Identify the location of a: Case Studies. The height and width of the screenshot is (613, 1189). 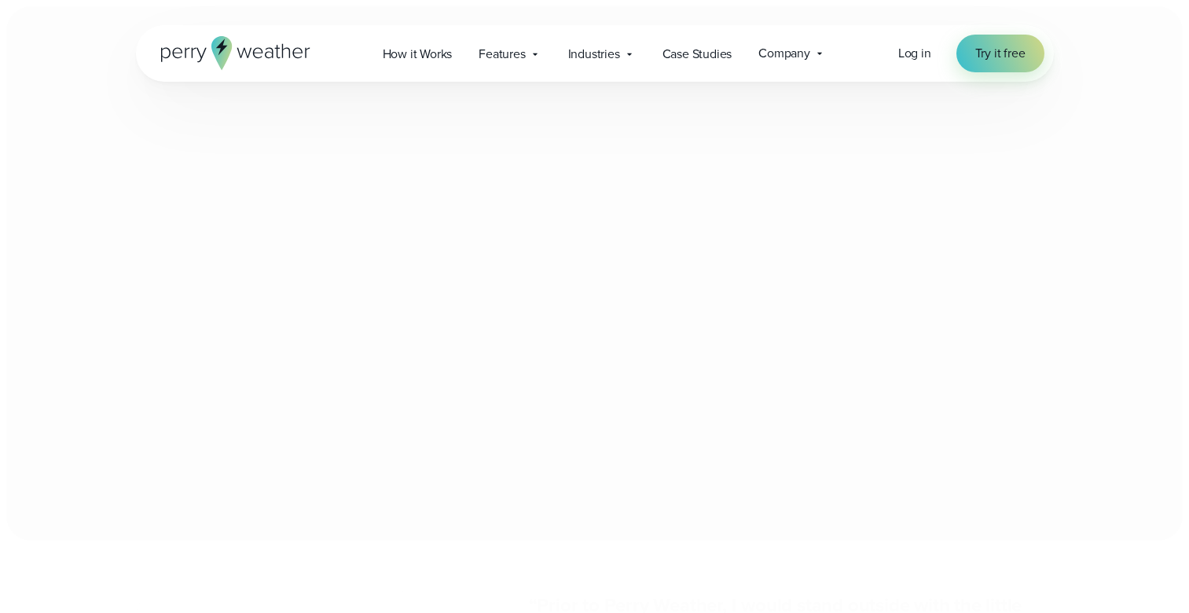
(697, 53).